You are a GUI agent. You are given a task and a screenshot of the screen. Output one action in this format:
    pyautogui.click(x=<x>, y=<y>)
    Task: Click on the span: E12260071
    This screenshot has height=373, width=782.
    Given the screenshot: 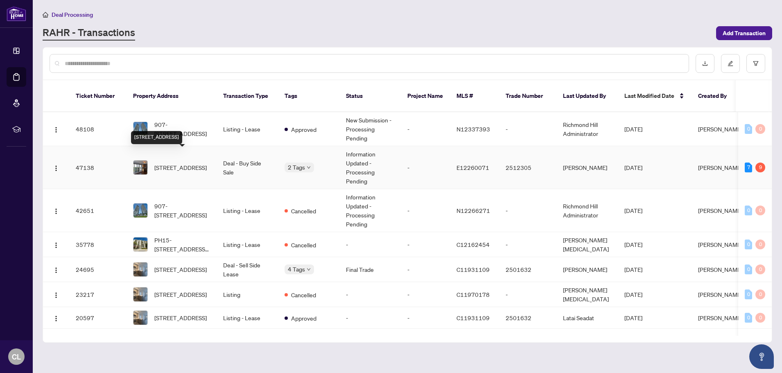 What is the action you would take?
    pyautogui.click(x=473, y=167)
    